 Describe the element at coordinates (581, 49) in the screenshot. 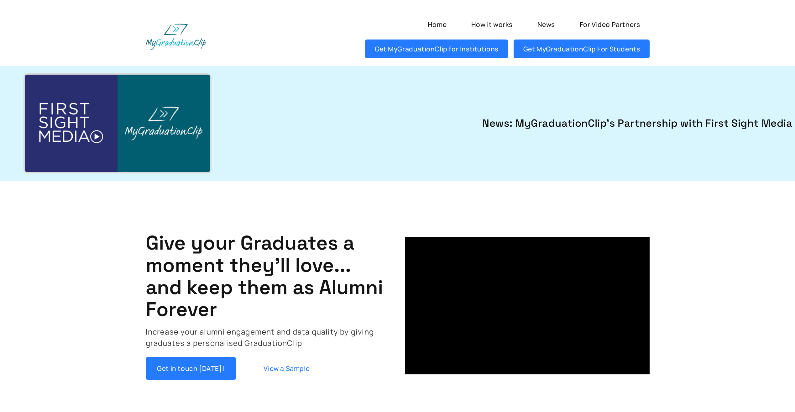

I see `a: Get MyGraduationClip For Students` at that location.